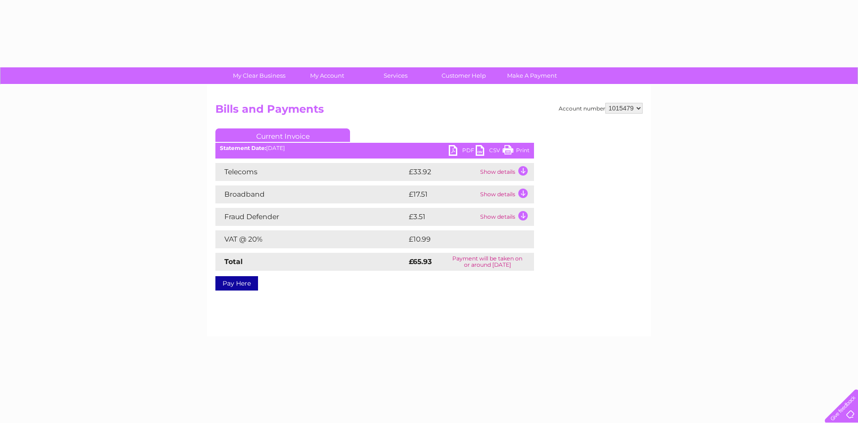 Image resolution: width=858 pixels, height=423 pixels. What do you see at coordinates (442, 194) in the screenshot?
I see `td: £17.51` at bounding box center [442, 194].